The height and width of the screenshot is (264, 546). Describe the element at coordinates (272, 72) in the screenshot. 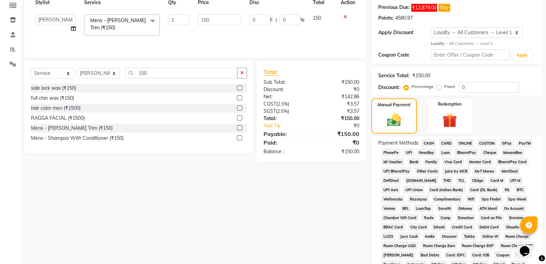

I see `span: Total` at that location.